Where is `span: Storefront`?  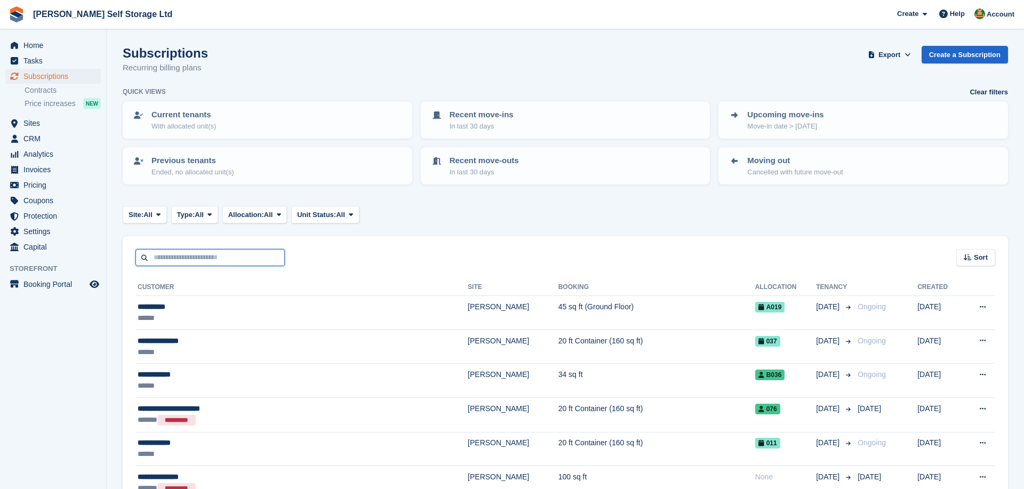
span: Storefront is located at coordinates (58, 269).